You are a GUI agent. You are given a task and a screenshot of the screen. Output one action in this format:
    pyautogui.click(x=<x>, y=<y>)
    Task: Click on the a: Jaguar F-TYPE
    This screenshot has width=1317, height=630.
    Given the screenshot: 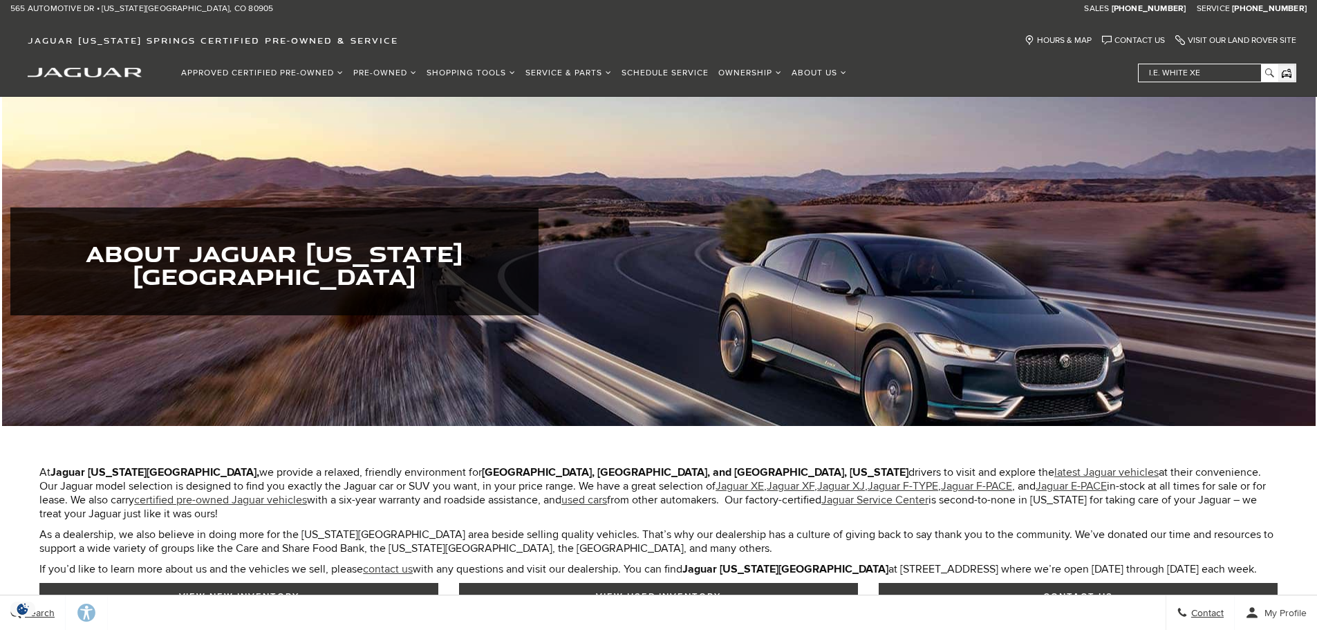 What is the action you would take?
    pyautogui.click(x=903, y=486)
    